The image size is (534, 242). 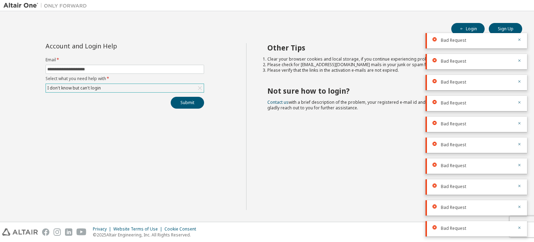 I want to click on div: Website Terms of Use, so click(x=139, y=229).